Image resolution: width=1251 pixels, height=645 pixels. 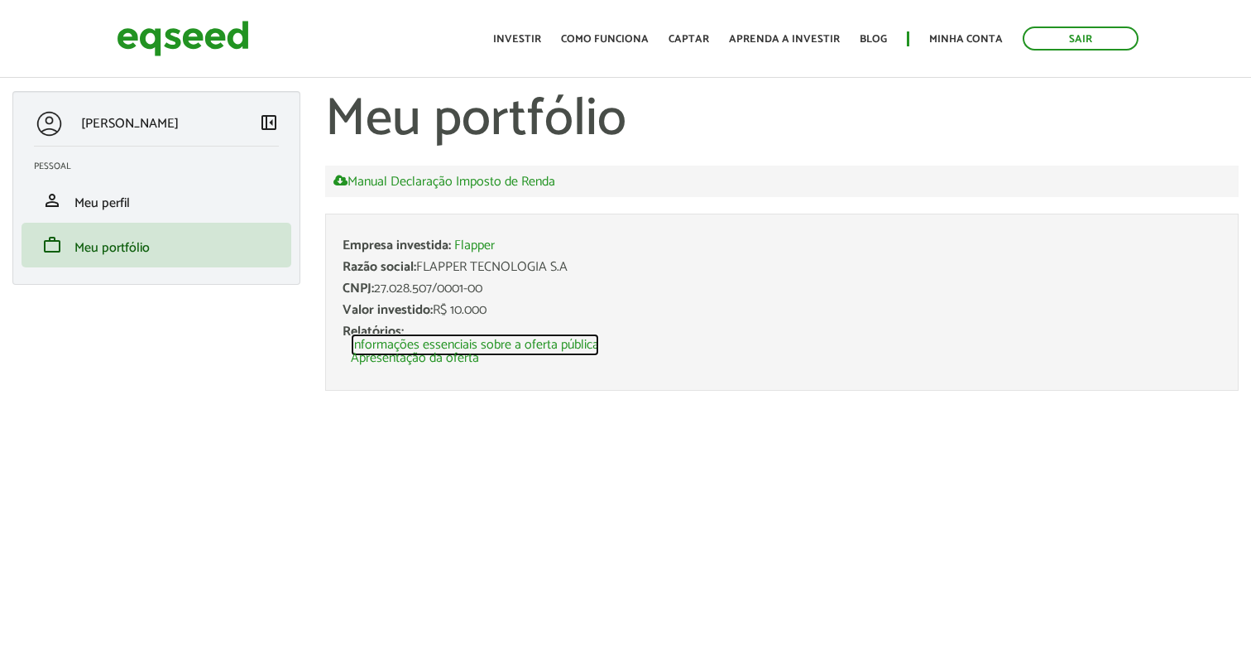 What do you see at coordinates (605, 39) in the screenshot?
I see `a: Como funciona` at bounding box center [605, 39].